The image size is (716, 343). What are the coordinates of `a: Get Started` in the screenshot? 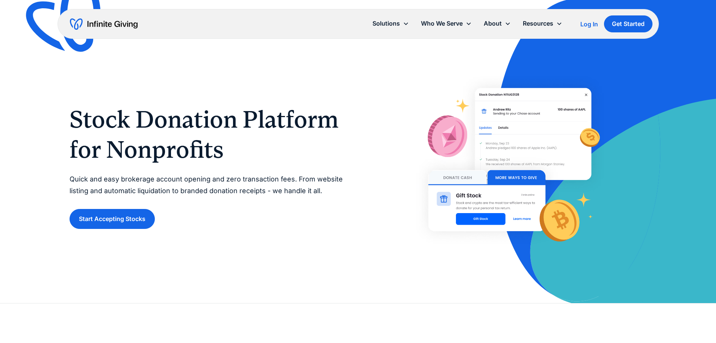 It's located at (628, 24).